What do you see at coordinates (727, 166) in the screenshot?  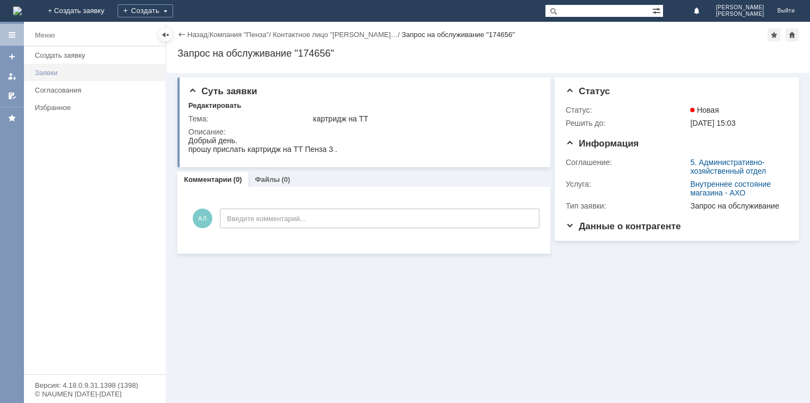 I see `a: 5. Административно-хозяйственный отдел` at bounding box center [727, 166].